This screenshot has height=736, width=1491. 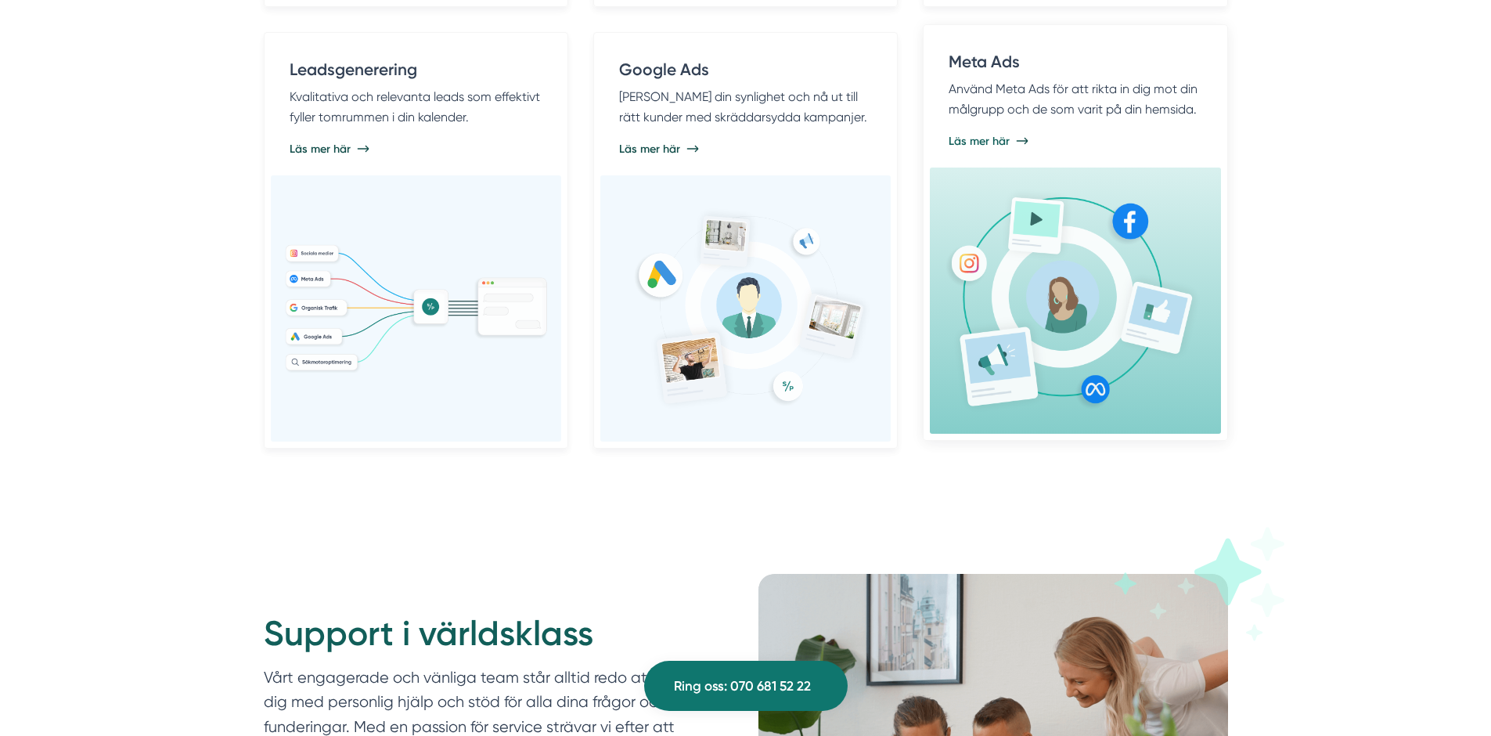 What do you see at coordinates (1075, 64) in the screenshot?
I see `h4: Meta Ads` at bounding box center [1075, 64].